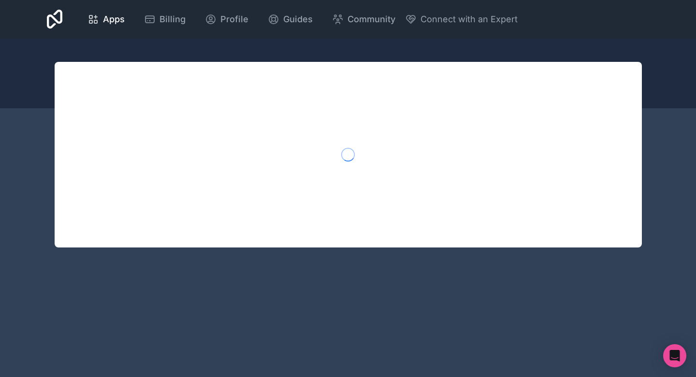  I want to click on a: Guides, so click(290, 19).